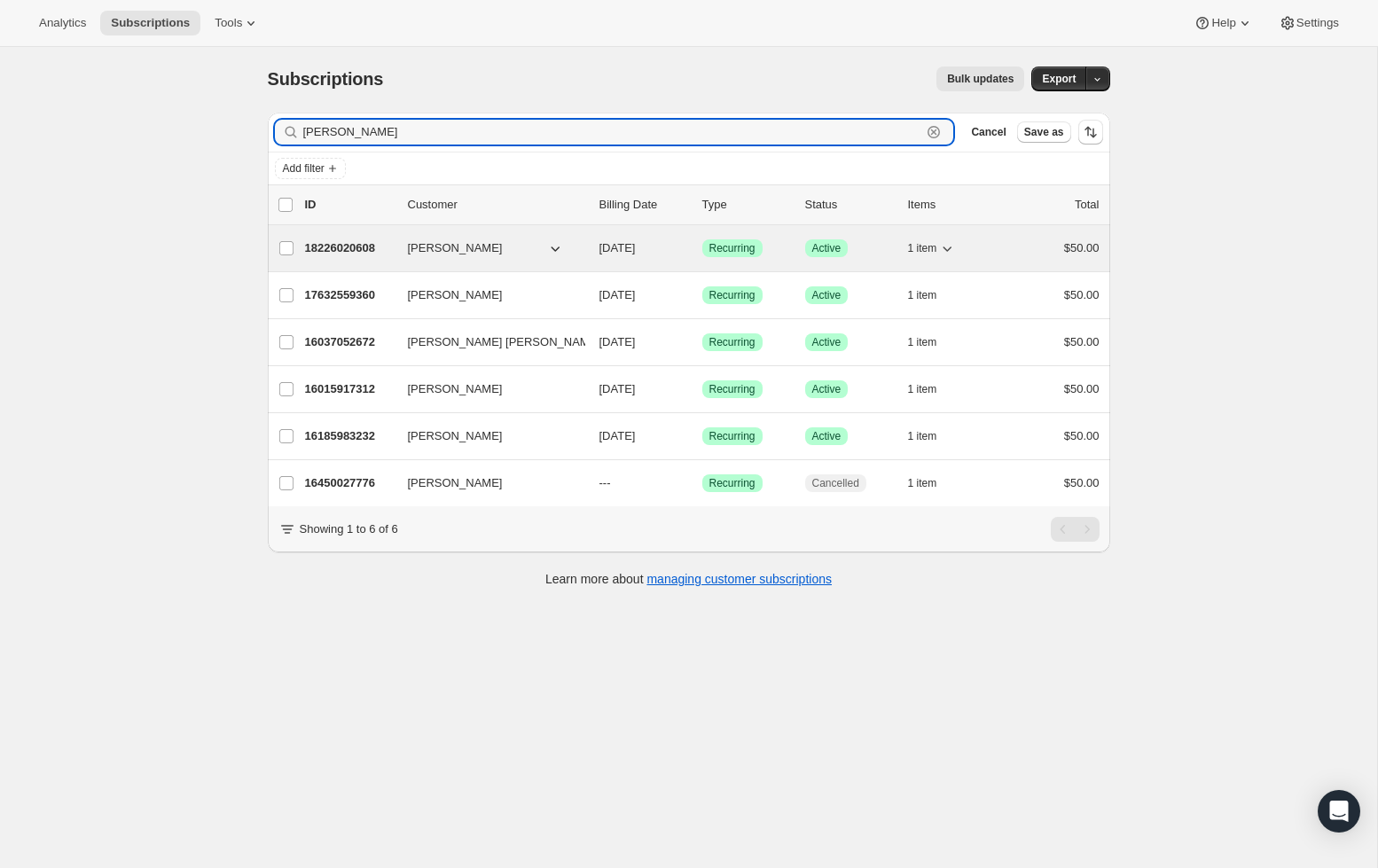 The height and width of the screenshot is (868, 1378). What do you see at coordinates (702, 204) in the screenshot?
I see `div: IDCustomerBilling DateTypeStatusItemsTotal` at bounding box center [702, 204].